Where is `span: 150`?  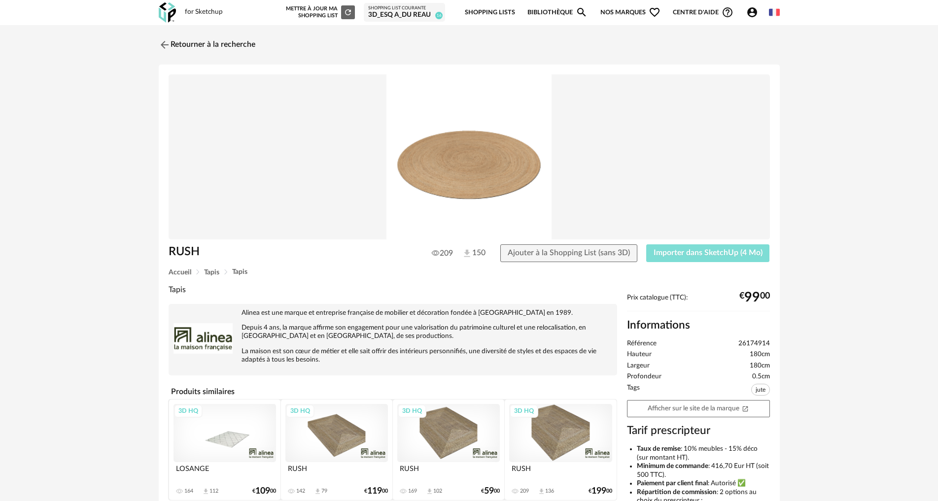 span: 150 is located at coordinates (471, 253).